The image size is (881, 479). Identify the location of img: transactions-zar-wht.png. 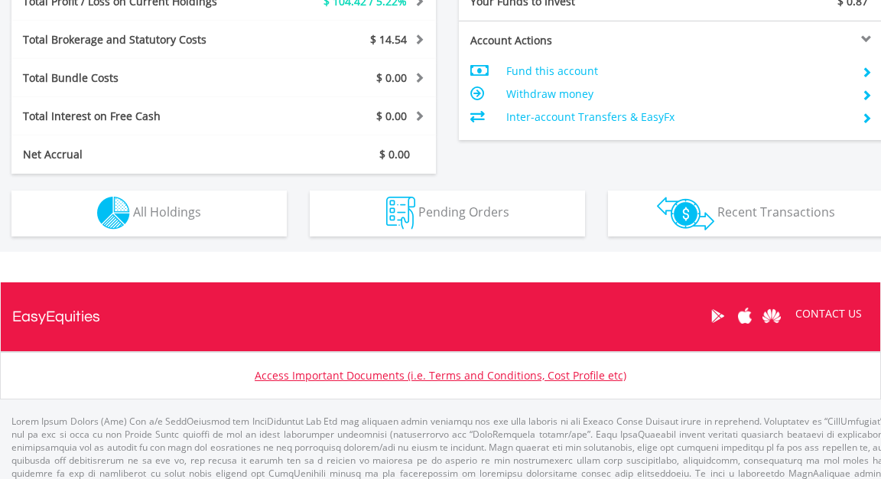
(685, 213).